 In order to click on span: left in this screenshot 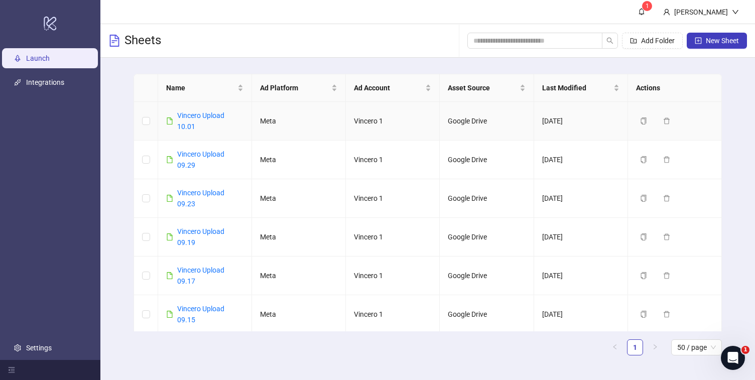, I will do `click(615, 347)`.